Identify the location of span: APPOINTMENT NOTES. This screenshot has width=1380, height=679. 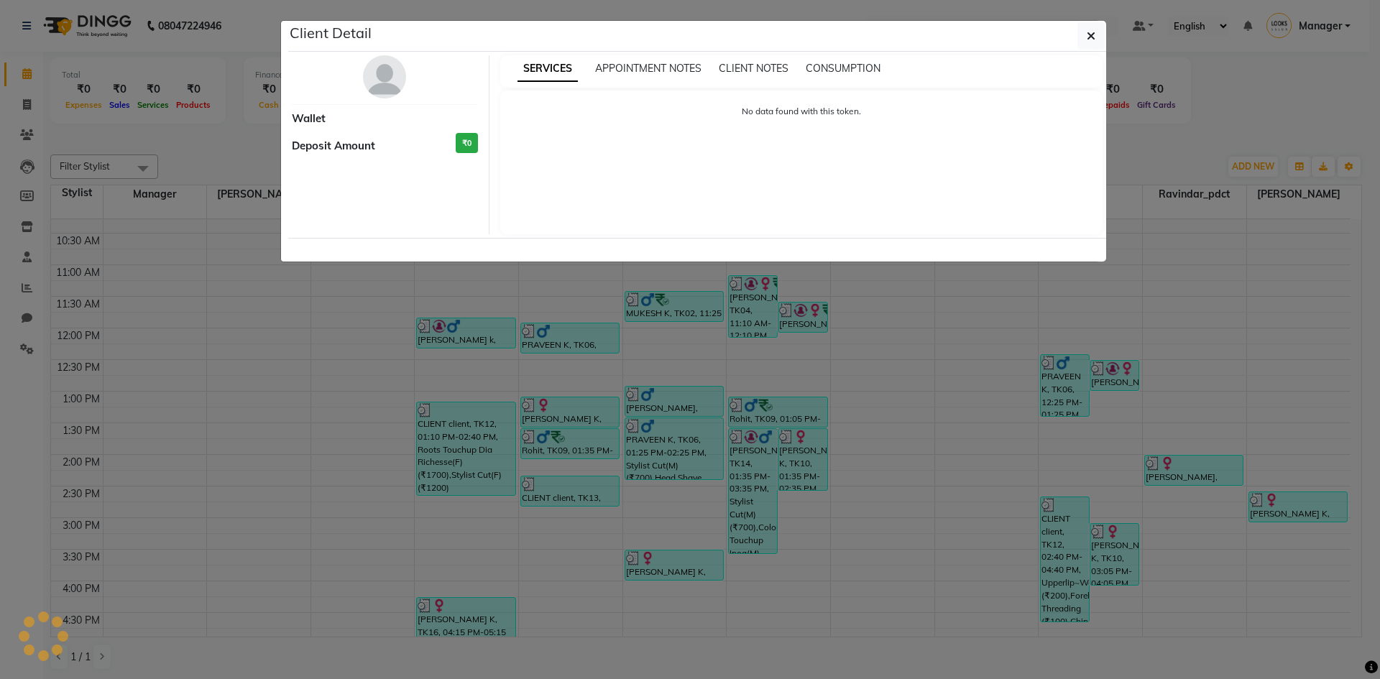
(648, 68).